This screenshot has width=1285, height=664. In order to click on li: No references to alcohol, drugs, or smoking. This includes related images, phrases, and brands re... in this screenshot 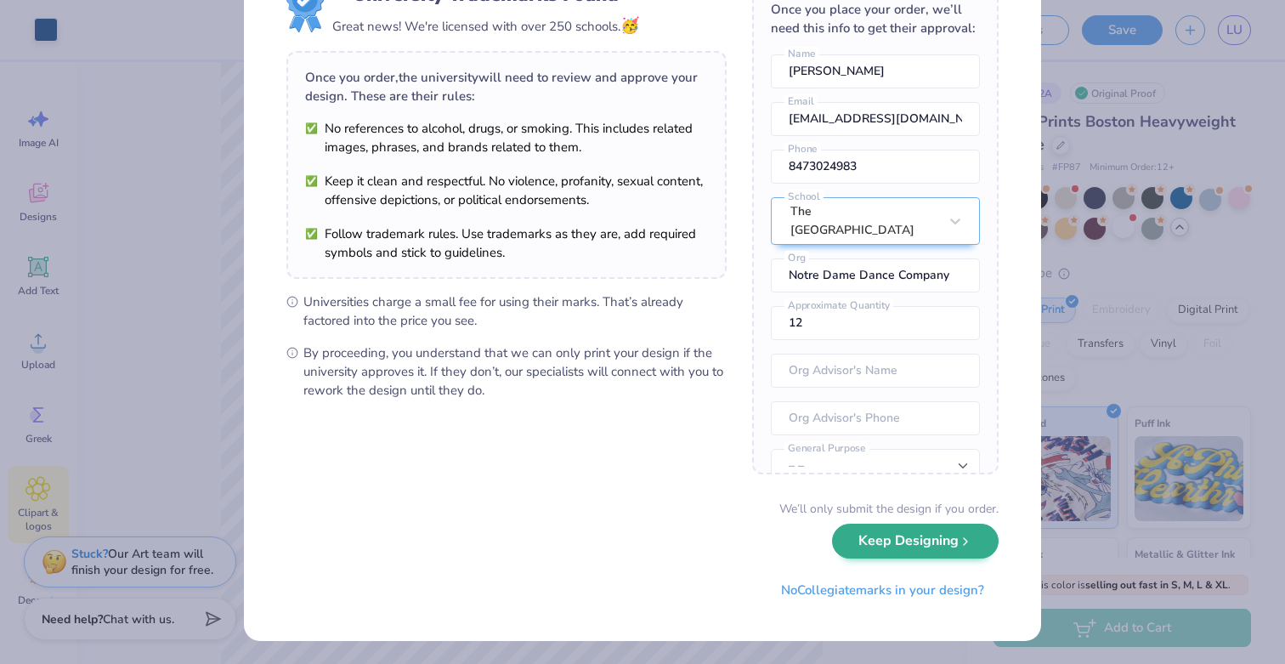, I will do `click(507, 138)`.